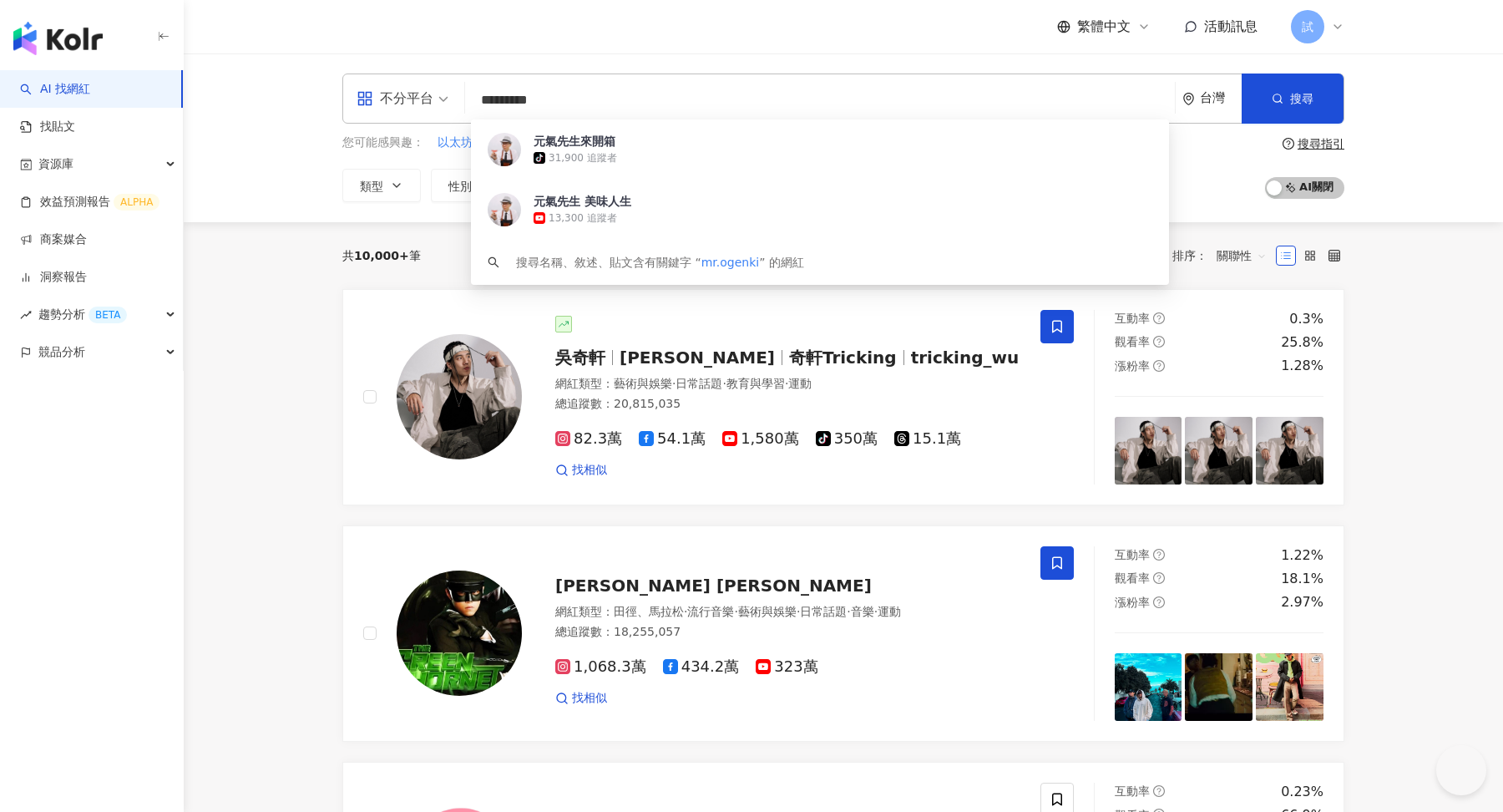 This screenshot has width=1503, height=812. I want to click on div: 搜尋名稱、敘述、貼文含有關鍵字 “ ” 的網紅, so click(660, 263).